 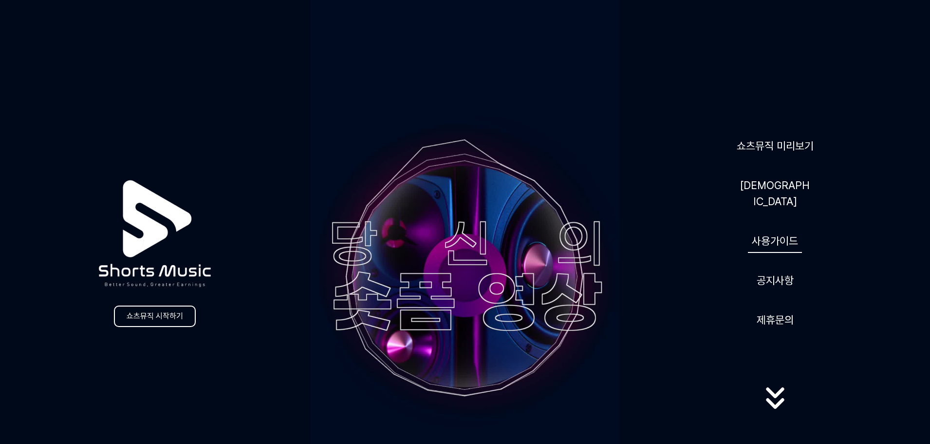 What do you see at coordinates (775, 241) in the screenshot?
I see `a: 사용가이드` at bounding box center [775, 241].